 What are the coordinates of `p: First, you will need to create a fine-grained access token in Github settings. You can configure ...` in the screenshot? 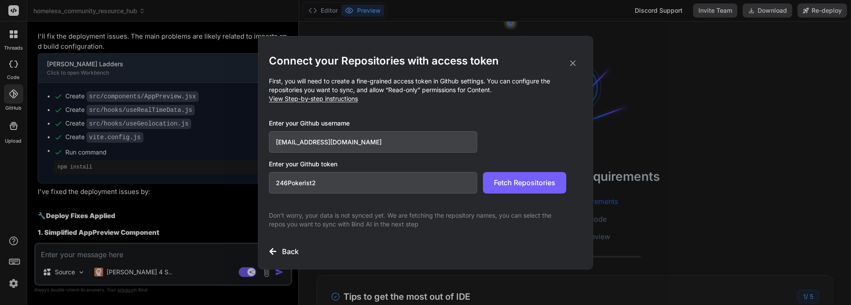 It's located at (426, 90).